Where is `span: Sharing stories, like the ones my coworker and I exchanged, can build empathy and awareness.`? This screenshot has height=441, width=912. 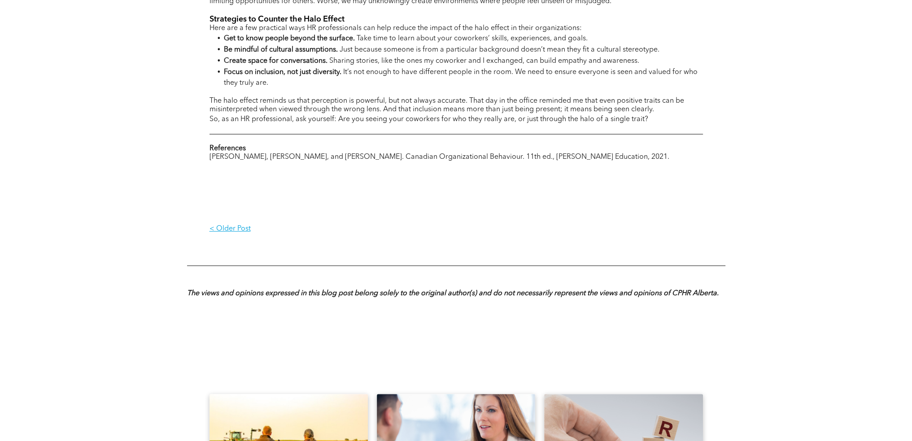
span: Sharing stories, like the ones my coworker and I exchanged, can build empathy and awareness. is located at coordinates (484, 61).